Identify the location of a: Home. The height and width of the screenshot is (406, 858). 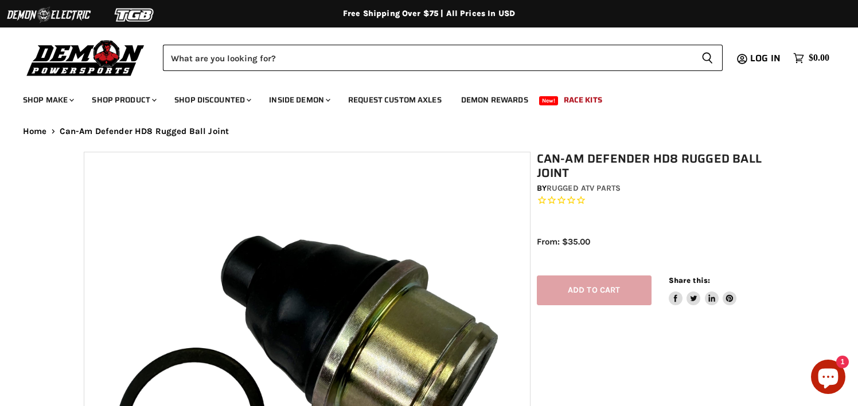
(35, 131).